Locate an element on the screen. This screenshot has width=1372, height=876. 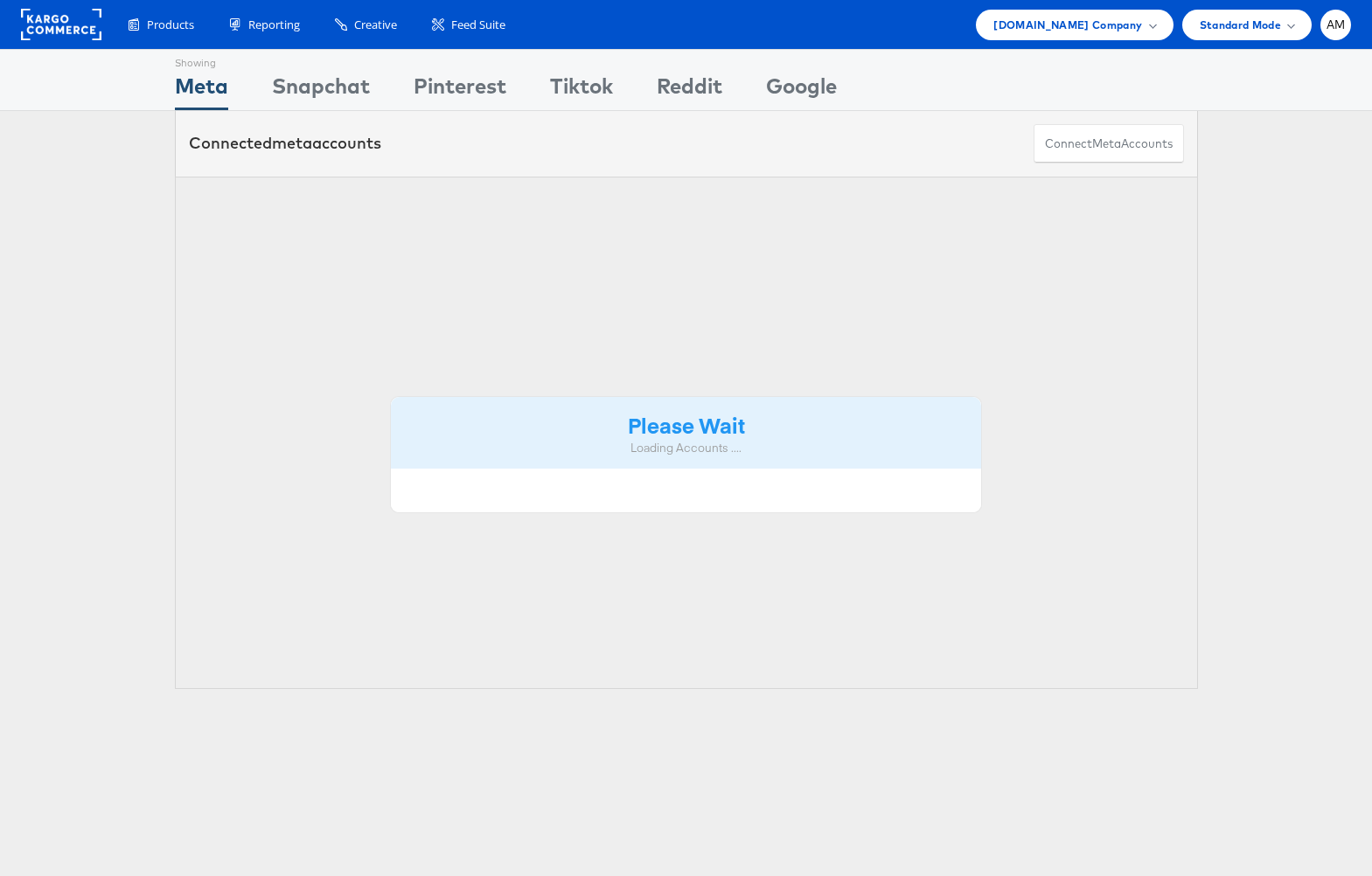
span: Creative is located at coordinates (375, 24).